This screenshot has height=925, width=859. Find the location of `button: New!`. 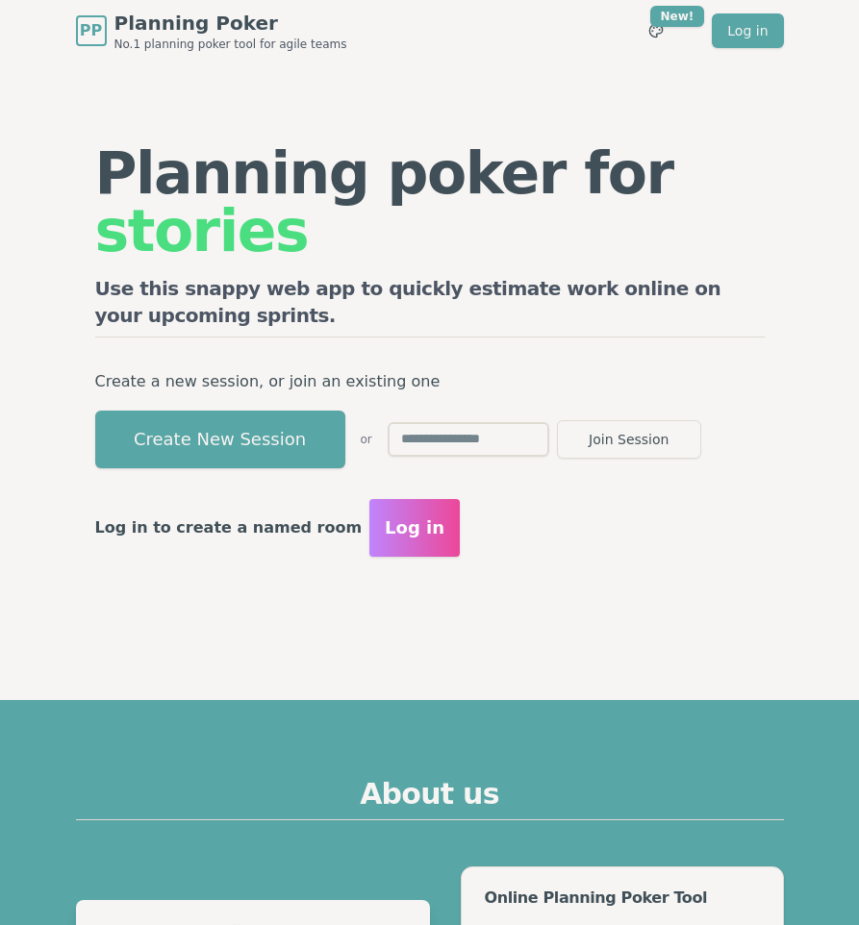

button: New! is located at coordinates (656, 31).